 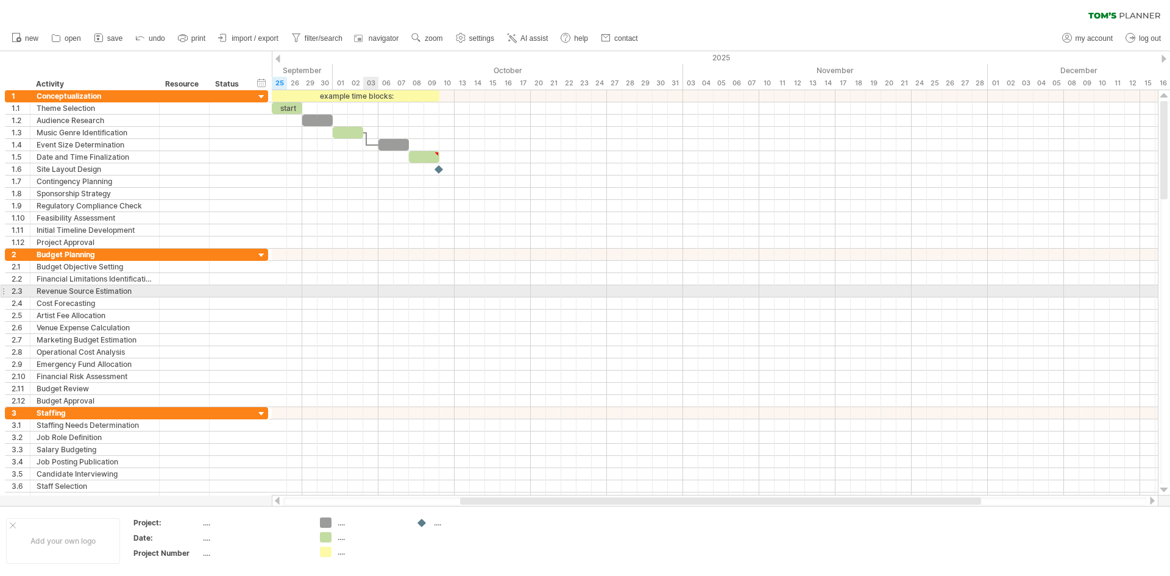 I want to click on div: Wednesday, 5 November 2025, so click(x=721, y=83).